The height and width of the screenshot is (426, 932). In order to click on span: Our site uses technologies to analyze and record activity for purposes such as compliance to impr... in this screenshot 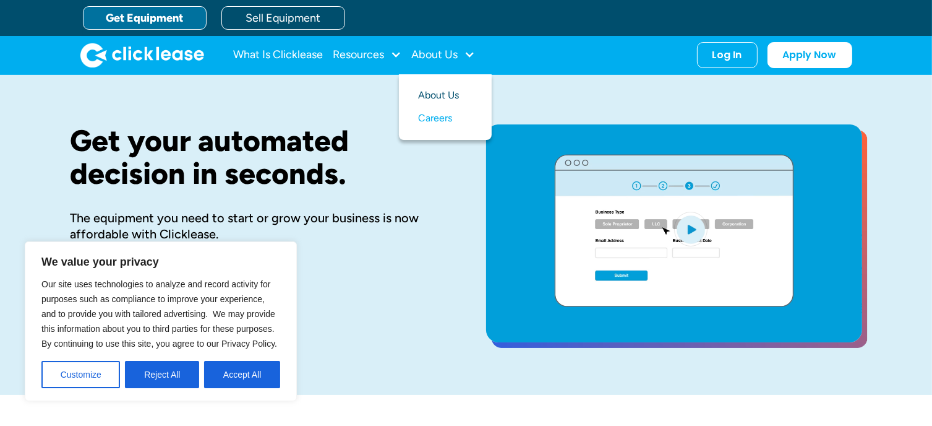, I will do `click(159, 314)`.